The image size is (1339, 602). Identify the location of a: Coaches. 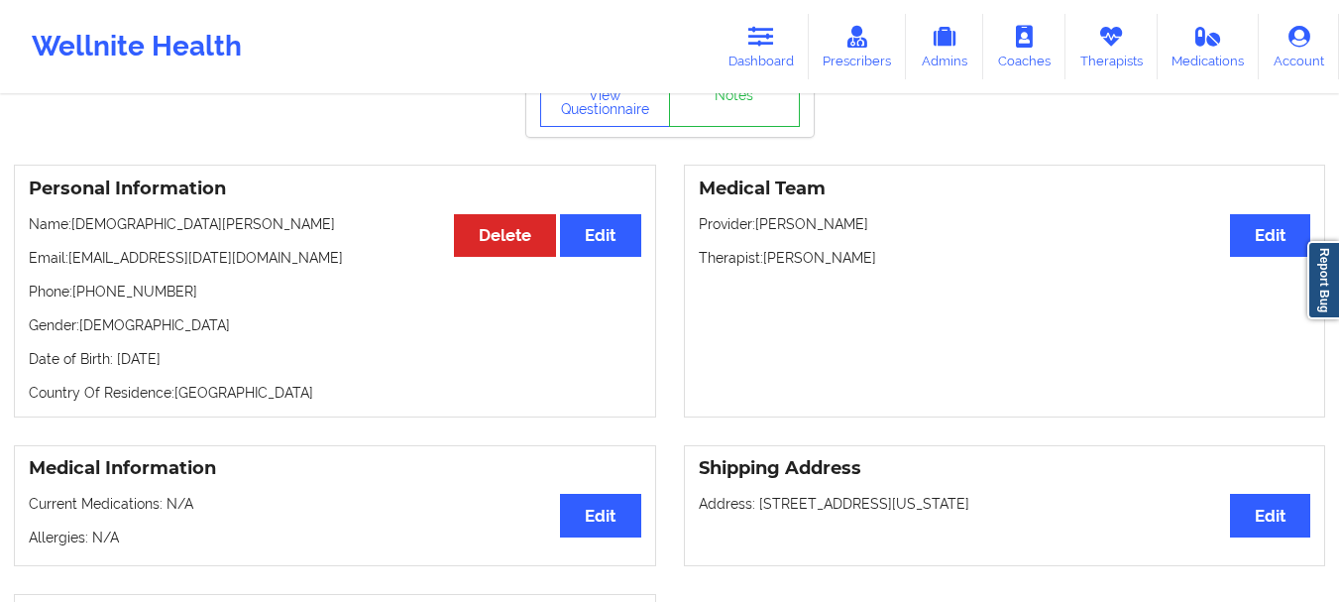
(1024, 47).